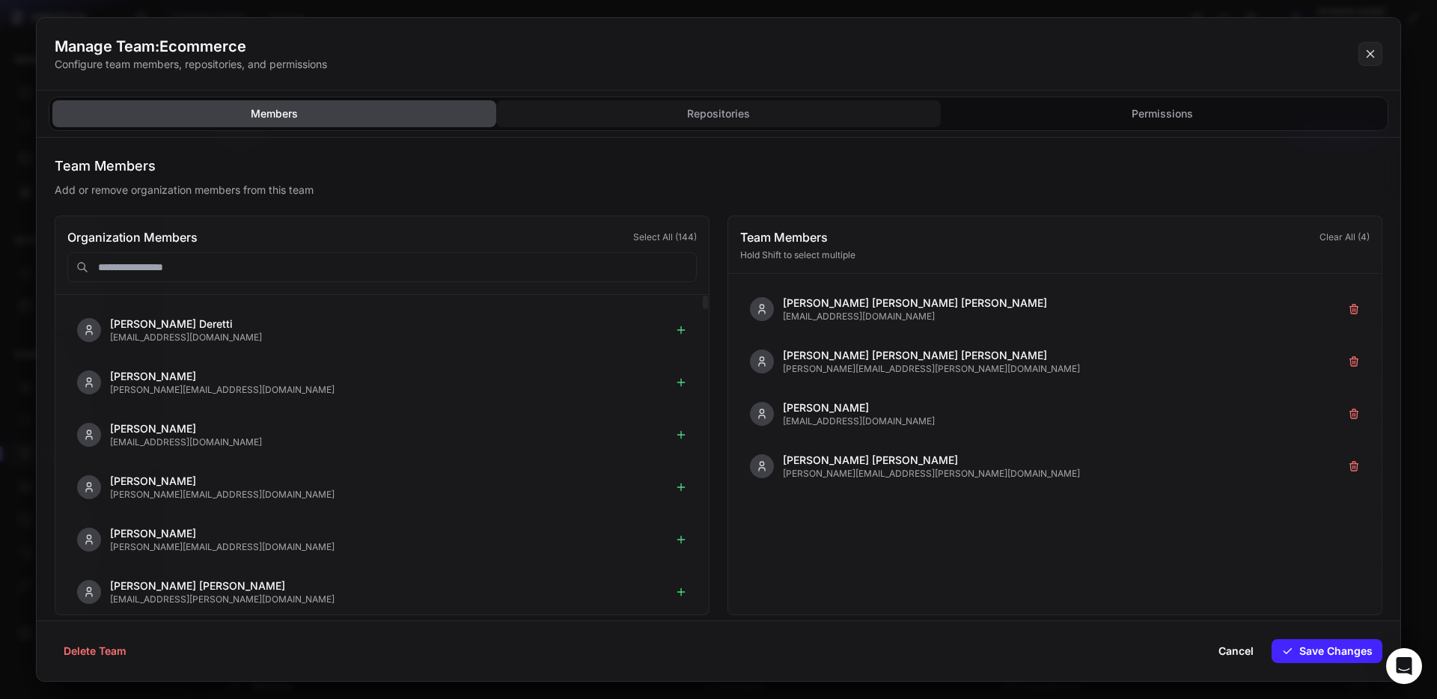 The height and width of the screenshot is (699, 1437). What do you see at coordinates (1055, 255) in the screenshot?
I see `p: Hold Shift to select multiple` at bounding box center [1055, 255].